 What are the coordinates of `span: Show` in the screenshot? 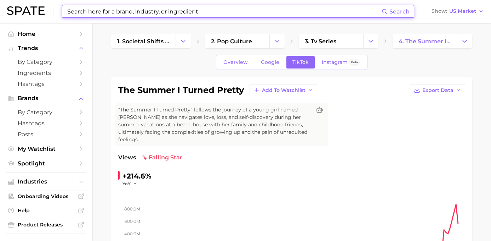 It's located at (440, 11).